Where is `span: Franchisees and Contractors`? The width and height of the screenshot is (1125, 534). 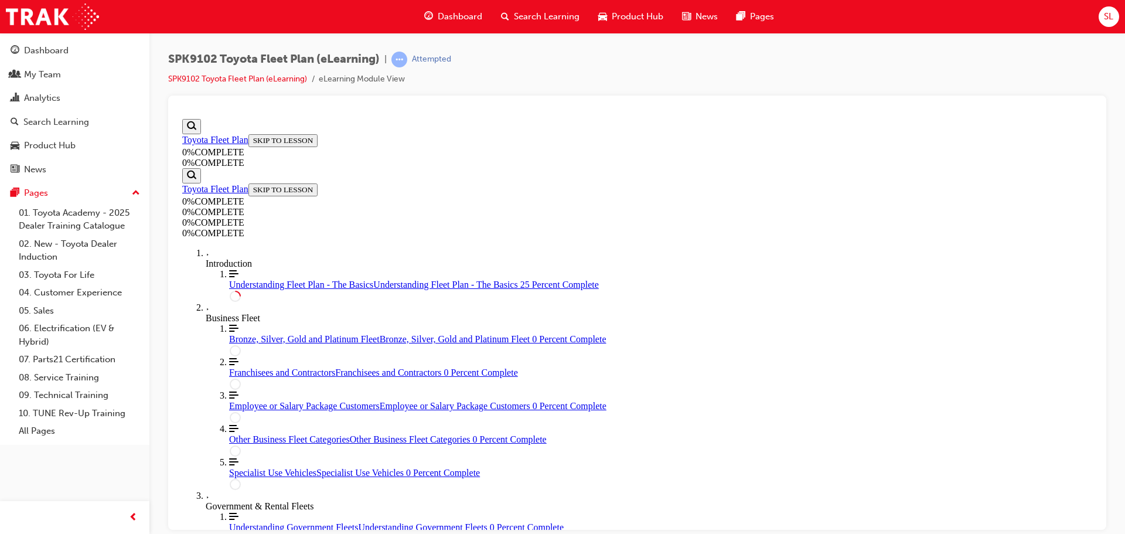
span: Franchisees and Contractors is located at coordinates (104, 258).